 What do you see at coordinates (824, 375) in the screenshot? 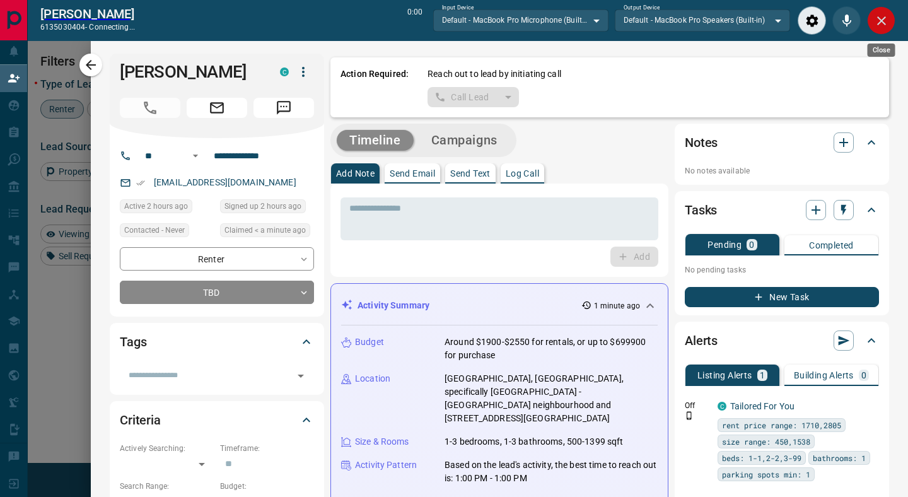
I see `p: Building Alerts` at bounding box center [824, 375].